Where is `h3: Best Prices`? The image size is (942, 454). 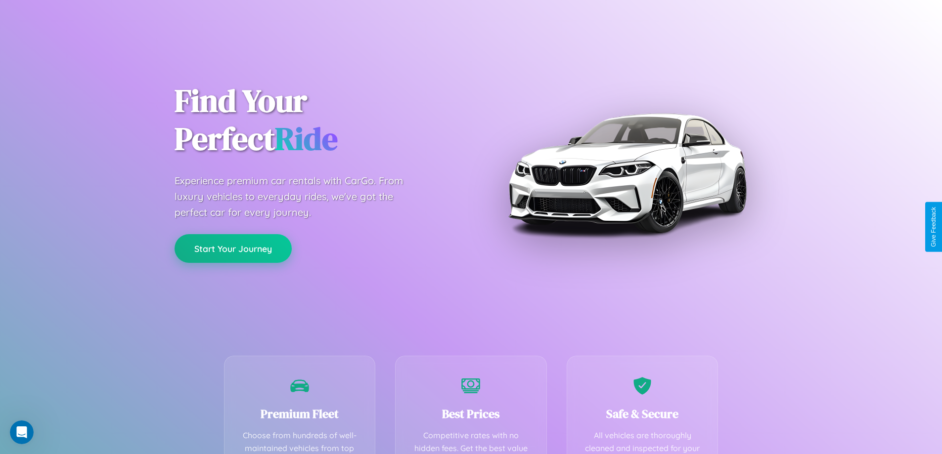
h3: Best Prices is located at coordinates (471, 414).